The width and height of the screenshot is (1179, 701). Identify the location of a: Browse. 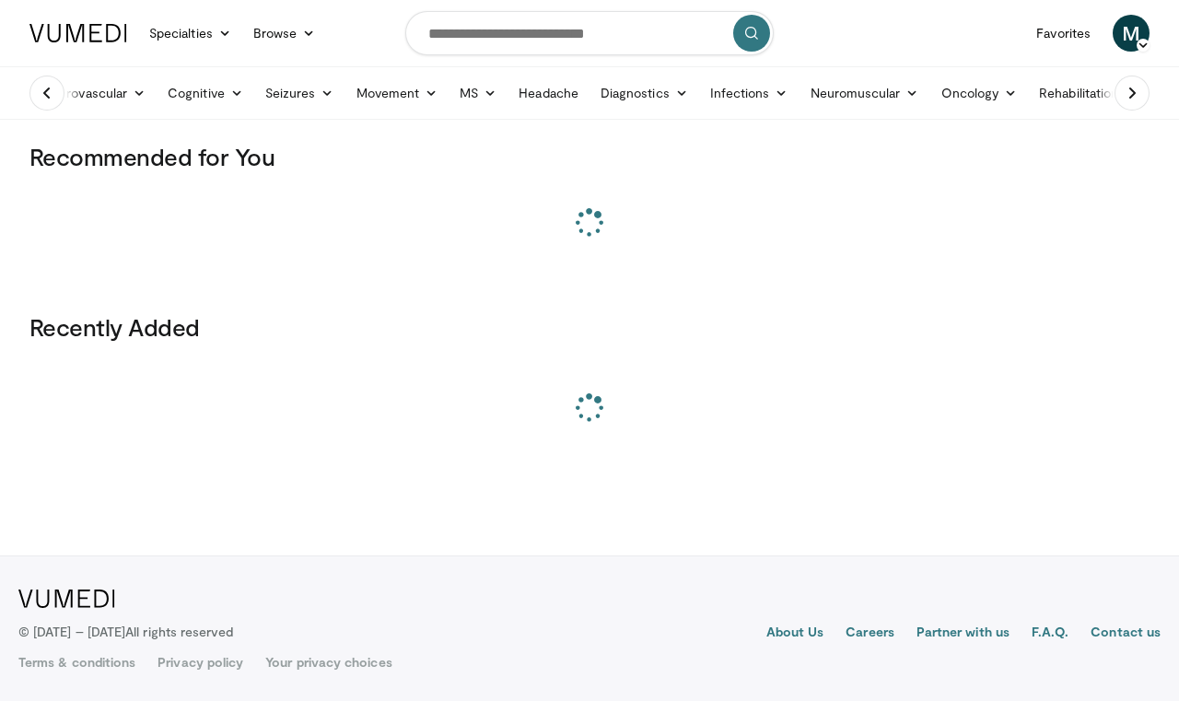
(284, 33).